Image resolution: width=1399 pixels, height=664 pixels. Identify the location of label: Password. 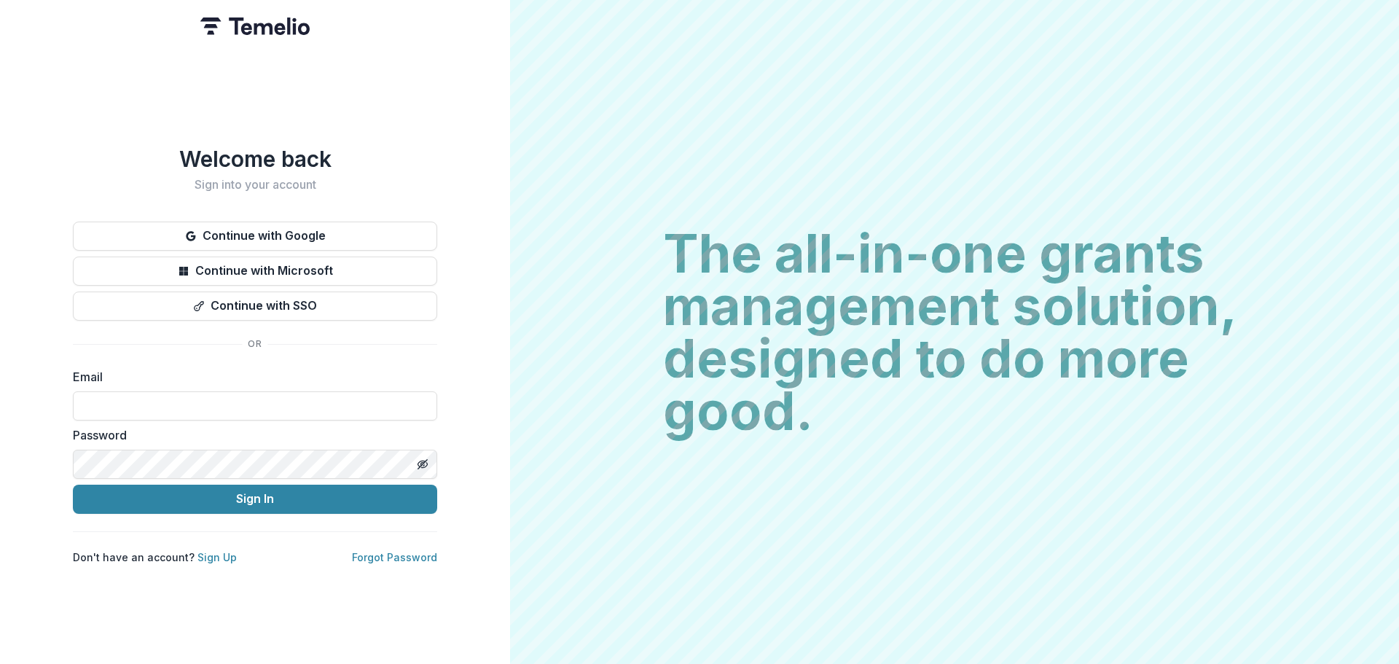
(251, 435).